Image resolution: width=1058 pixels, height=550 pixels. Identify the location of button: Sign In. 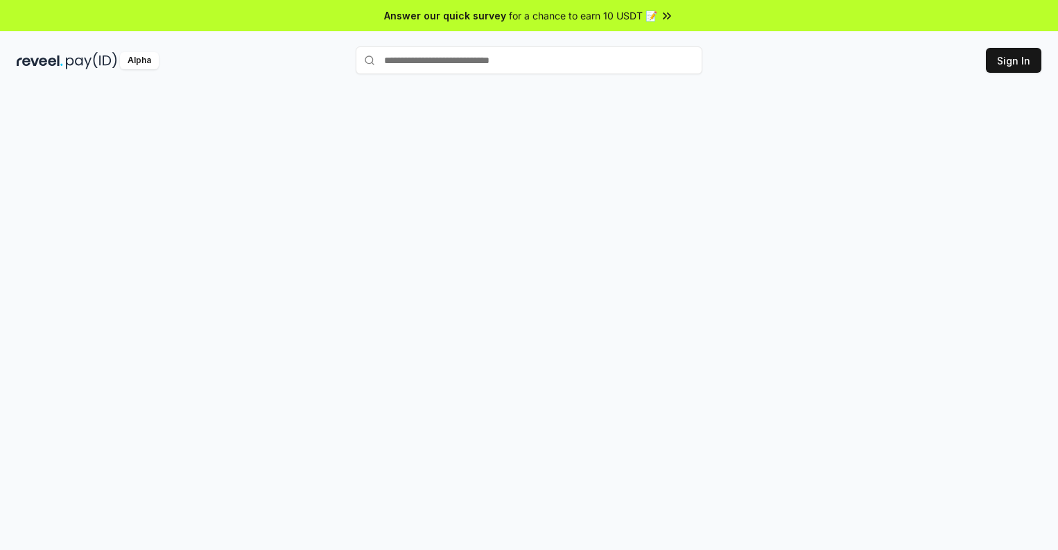
(1014, 60).